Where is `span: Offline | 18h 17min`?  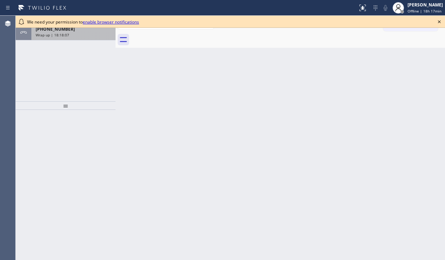
span: Offline | 18h 17min is located at coordinates (424, 11).